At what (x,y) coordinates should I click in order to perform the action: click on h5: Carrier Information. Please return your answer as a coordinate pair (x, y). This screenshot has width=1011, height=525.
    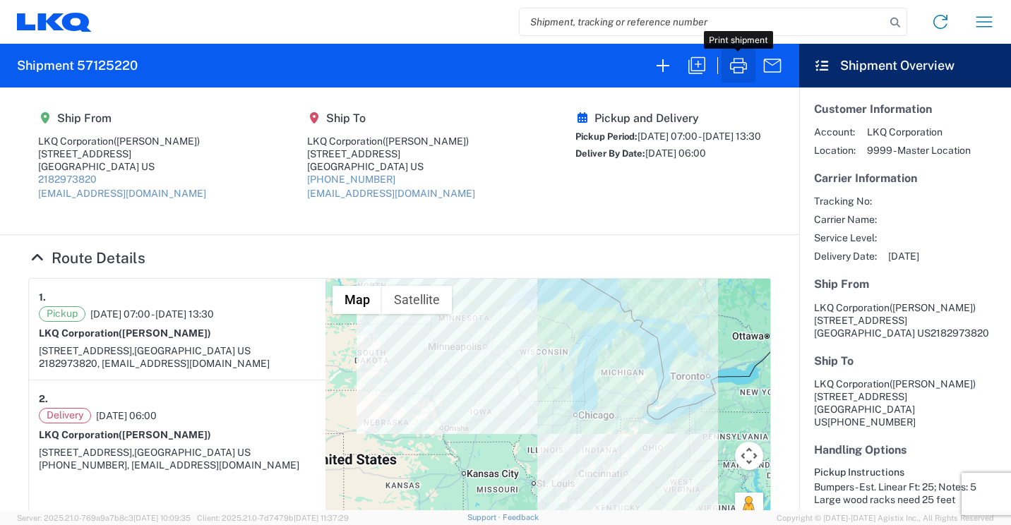
    Looking at the image, I should click on (905, 178).